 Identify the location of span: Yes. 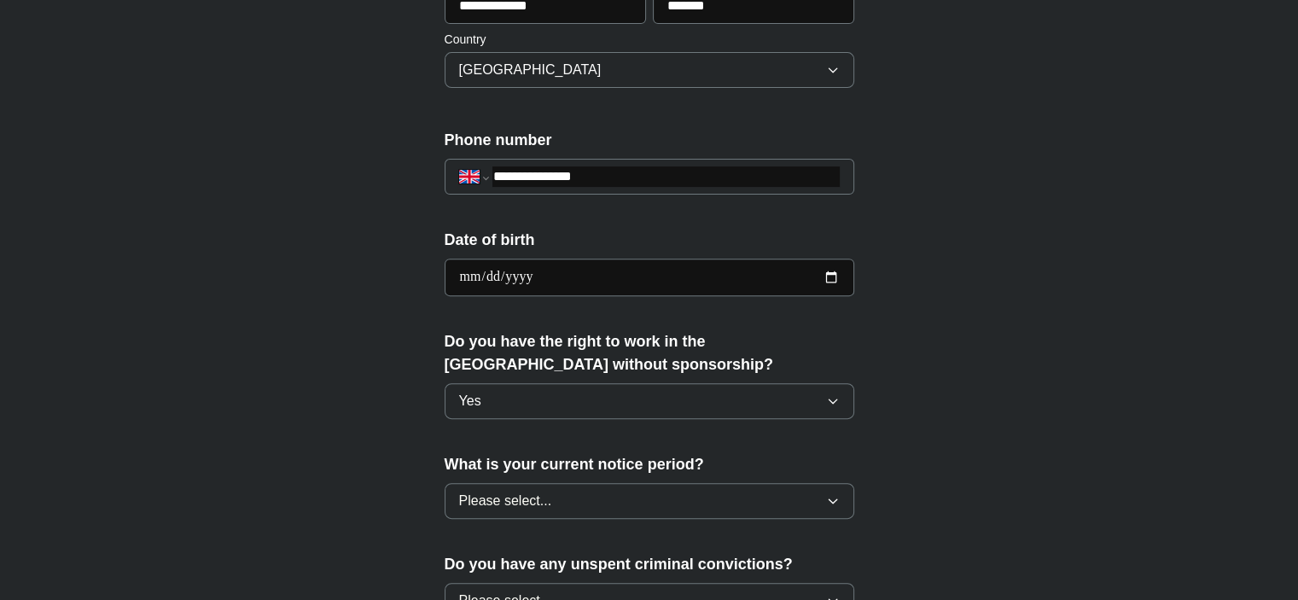
(470, 401).